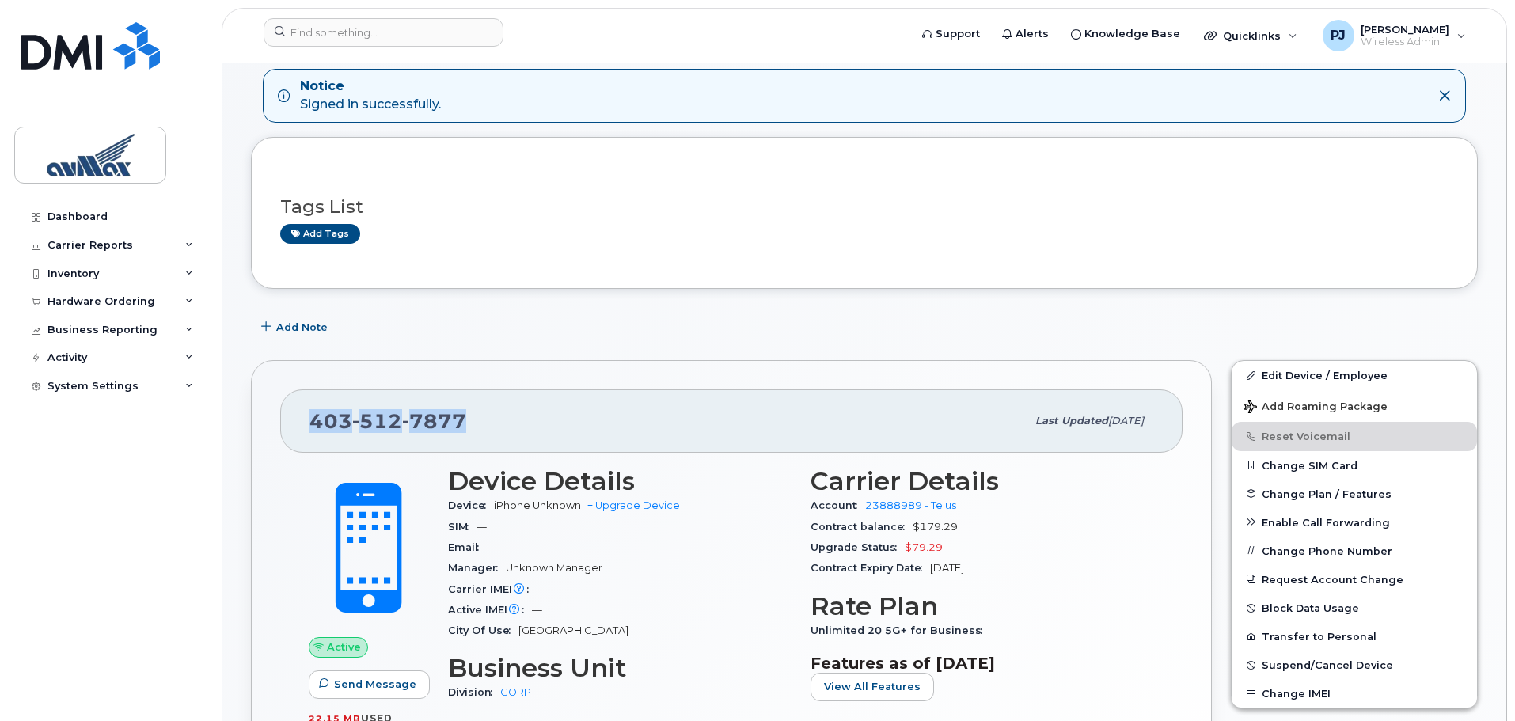  What do you see at coordinates (951, 34) in the screenshot?
I see `a: Support` at bounding box center [951, 34].